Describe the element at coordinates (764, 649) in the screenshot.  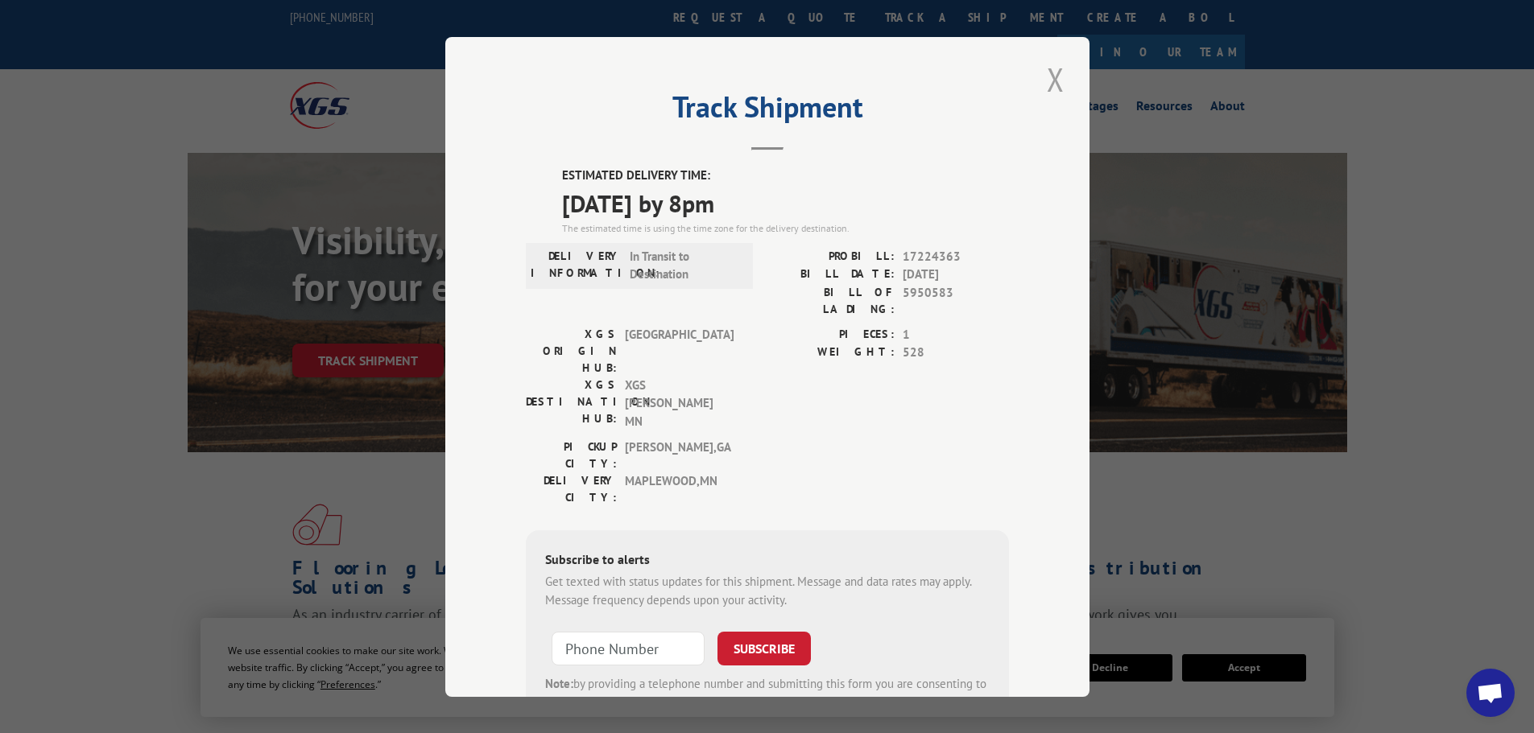
I see `button: SUBSCRIBE` at that location.